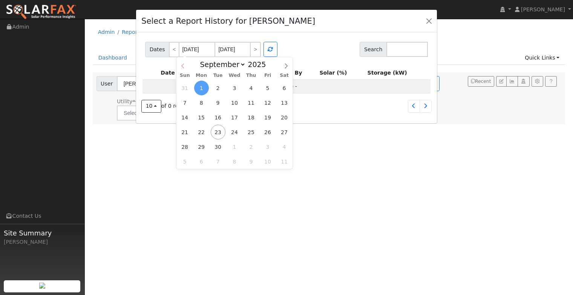 The width and height of the screenshot is (573, 295). I want to click on span: September 3, 2025, so click(234, 88).